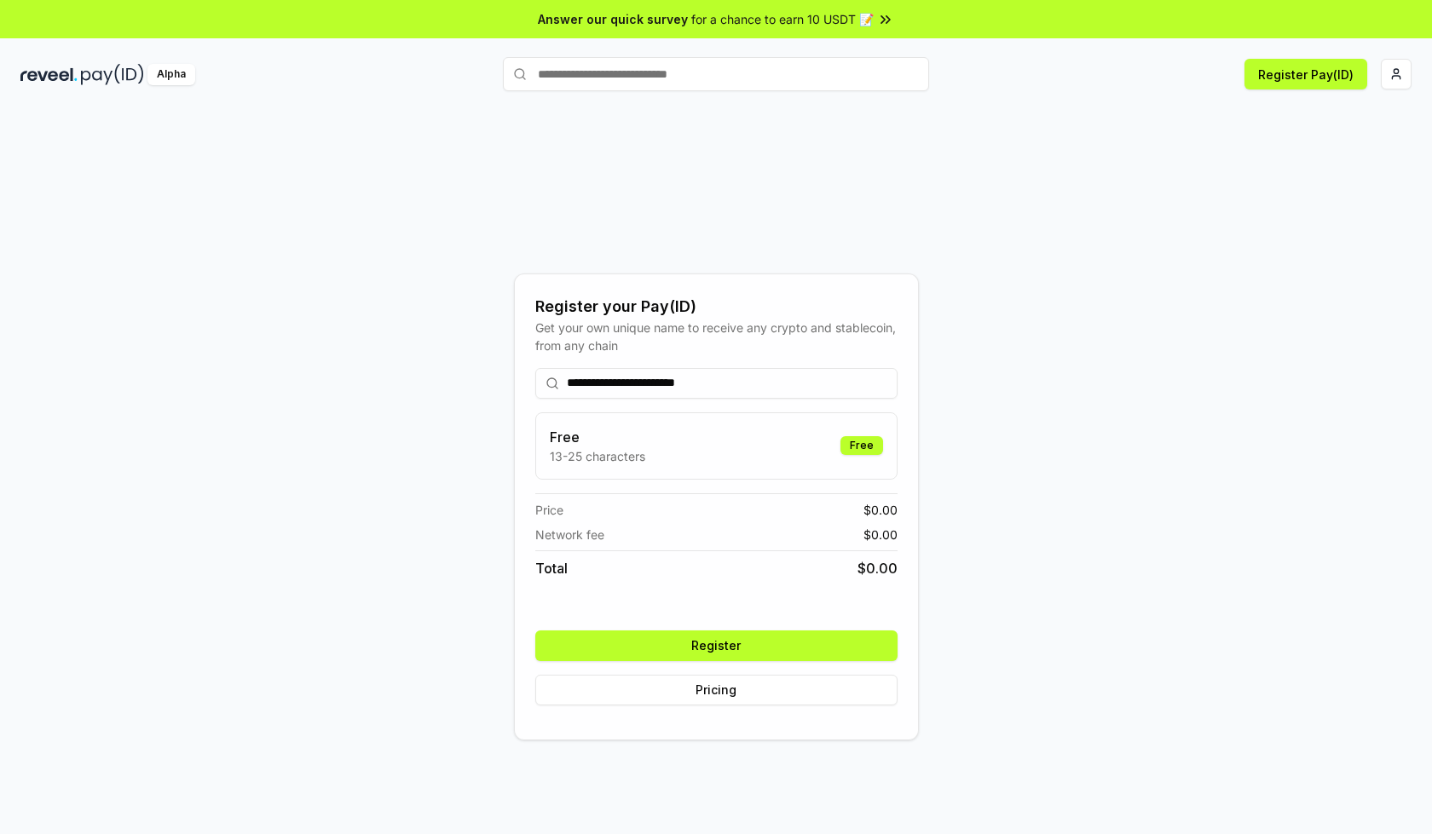 The height and width of the screenshot is (834, 1432). Describe the element at coordinates (597, 456) in the screenshot. I see `p: 13-25 characters` at that location.